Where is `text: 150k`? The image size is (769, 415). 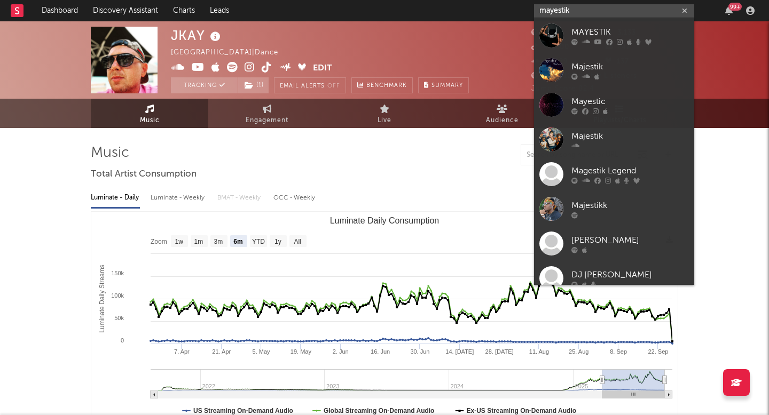
text: 150k is located at coordinates (117, 273).